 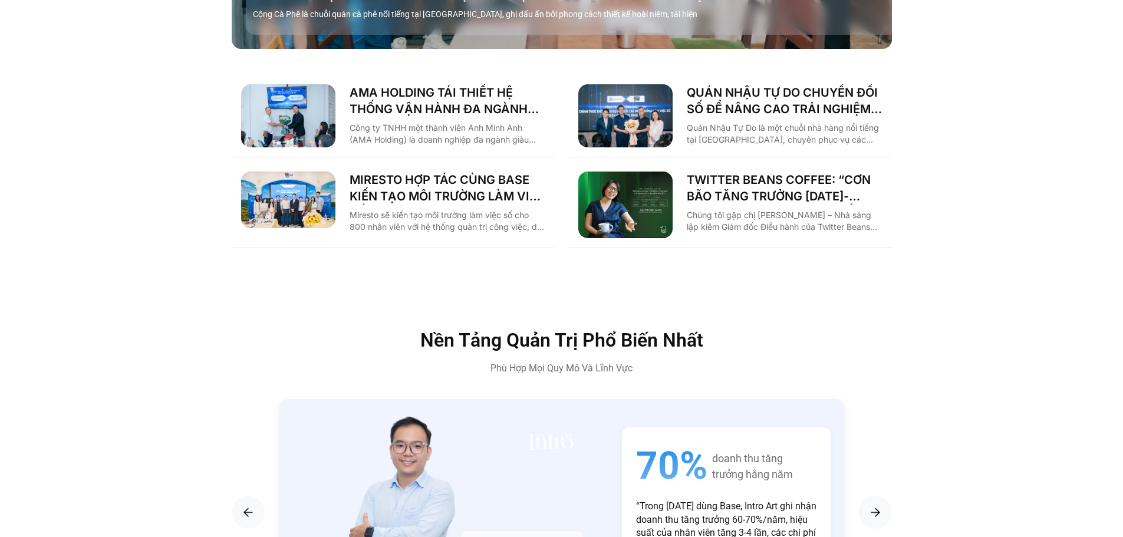 What do you see at coordinates (671, 466) in the screenshot?
I see `span: 70%` at bounding box center [671, 466].